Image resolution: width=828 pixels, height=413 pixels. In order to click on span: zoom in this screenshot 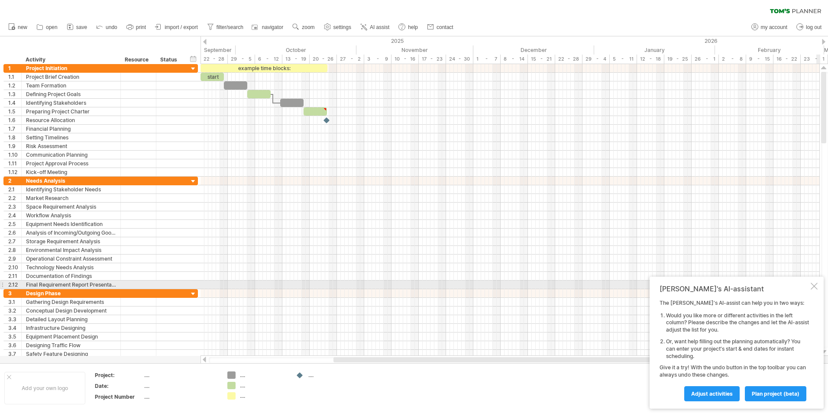, I will do `click(308, 27)`.